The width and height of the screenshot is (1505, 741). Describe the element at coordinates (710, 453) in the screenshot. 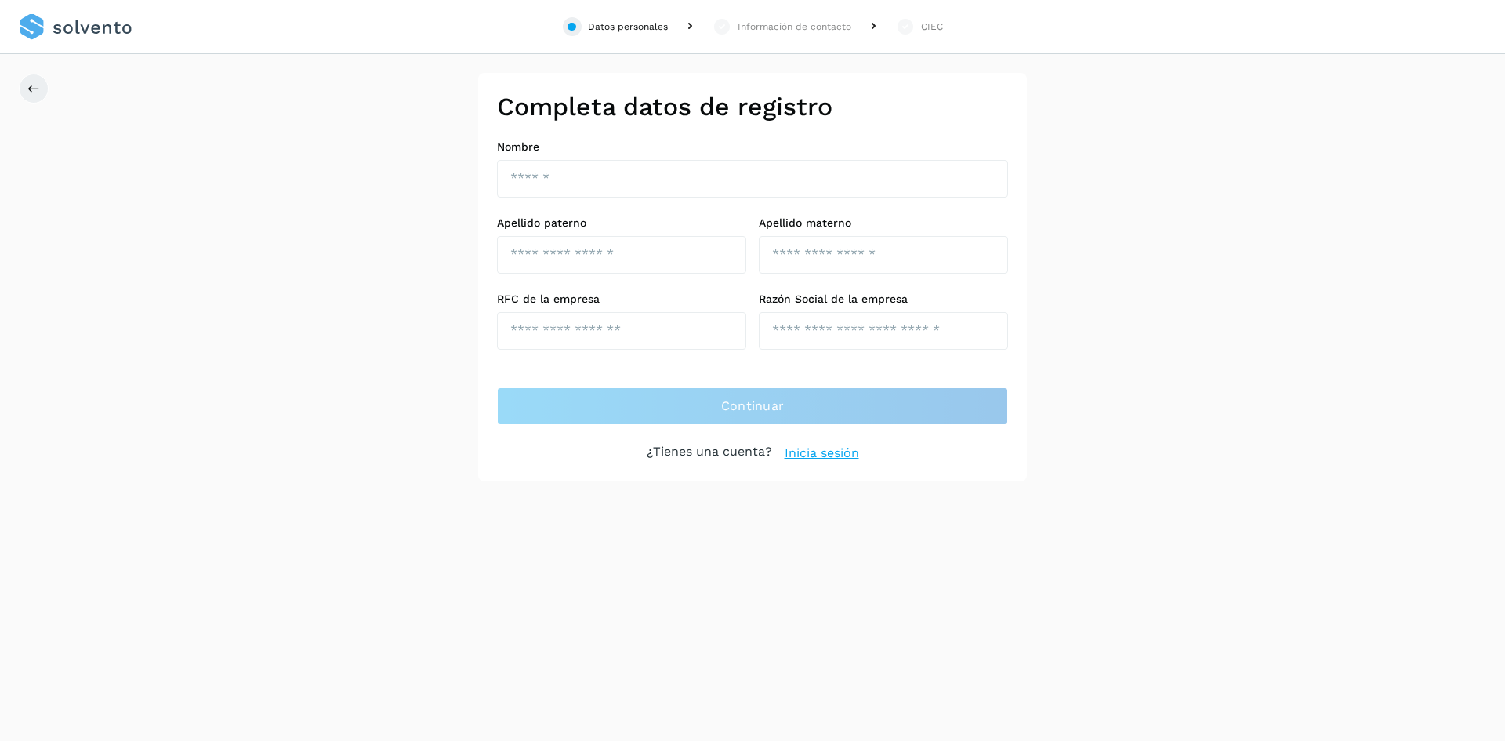

I see `p: ¿Tienes una cuenta?` at that location.